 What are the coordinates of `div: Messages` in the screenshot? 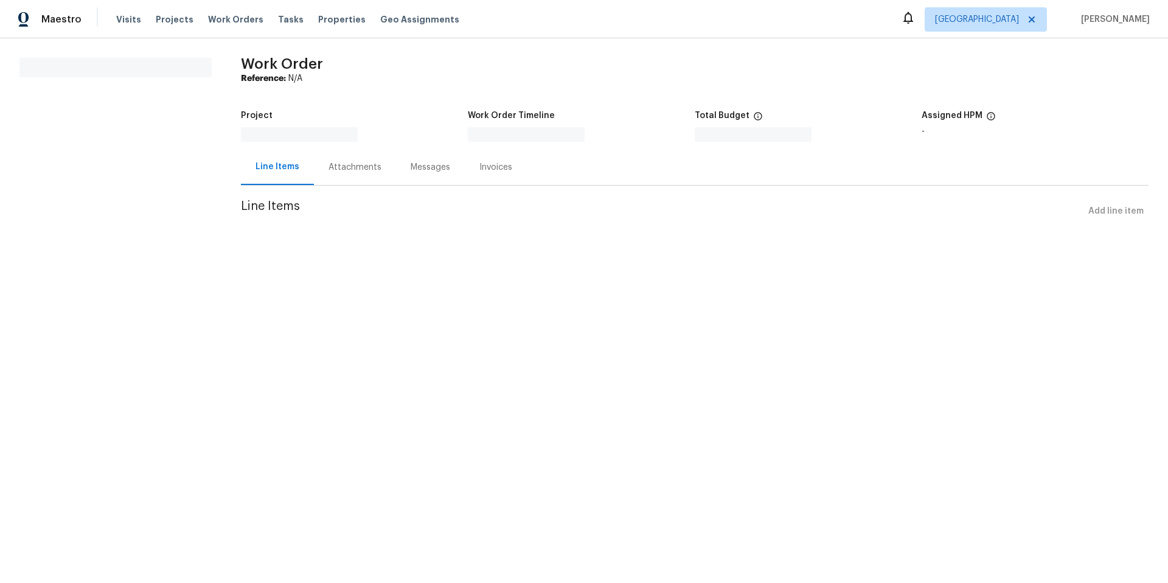 It's located at (430, 167).